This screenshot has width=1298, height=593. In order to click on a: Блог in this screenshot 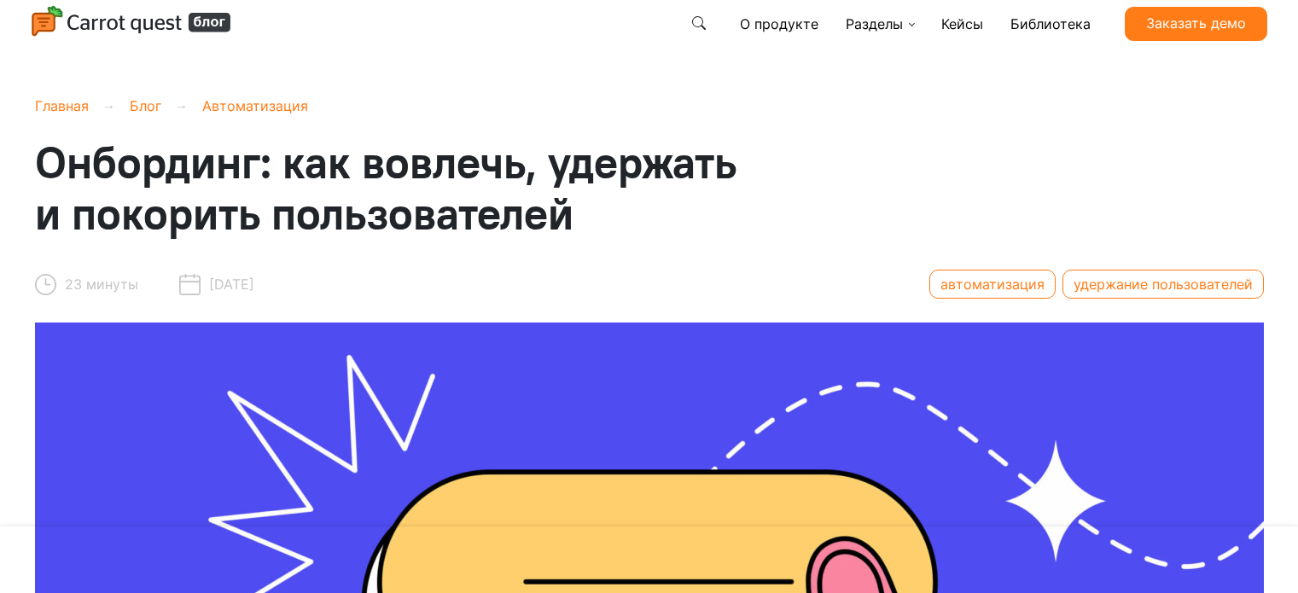, I will do `click(145, 106)`.